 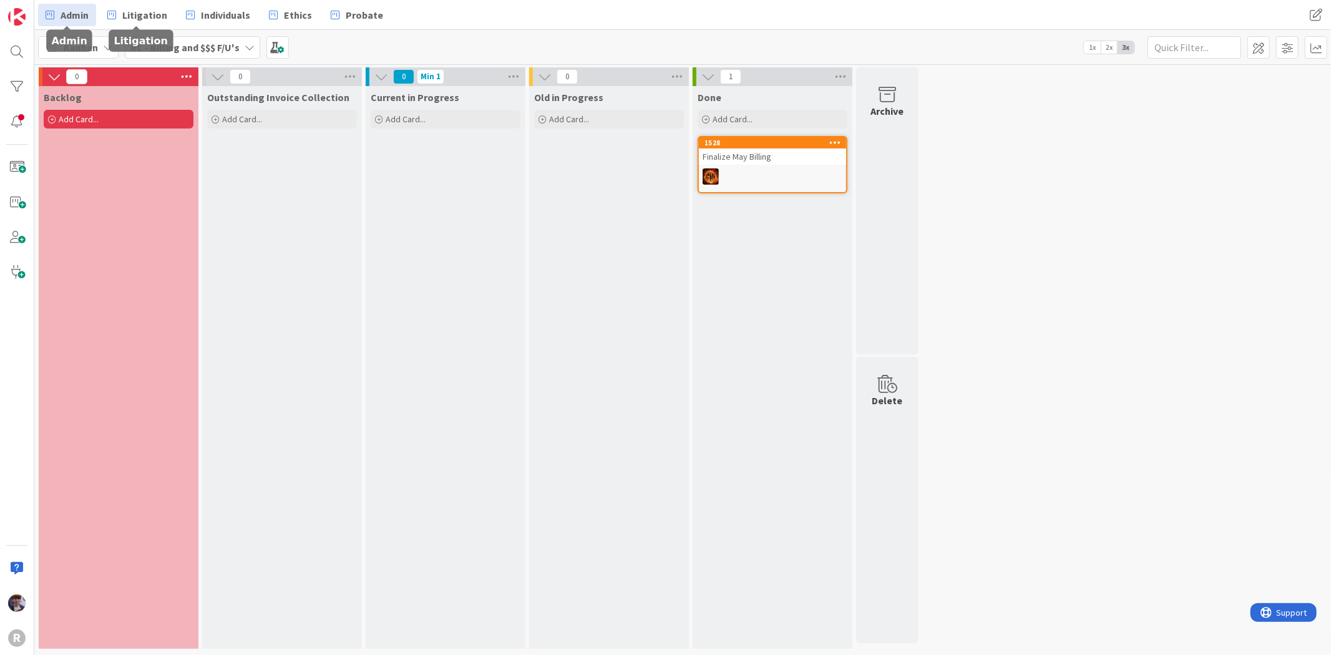 I want to click on span: 3x, so click(x=1125, y=47).